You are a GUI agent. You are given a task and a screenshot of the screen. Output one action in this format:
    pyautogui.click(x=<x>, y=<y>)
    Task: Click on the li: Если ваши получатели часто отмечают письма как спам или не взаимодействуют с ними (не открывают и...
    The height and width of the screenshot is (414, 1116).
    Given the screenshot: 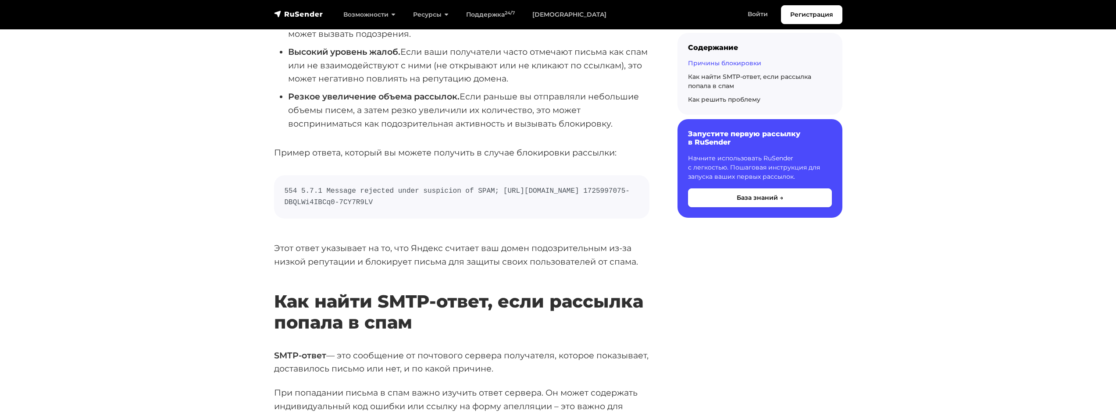 What is the action you would take?
    pyautogui.click(x=469, y=65)
    